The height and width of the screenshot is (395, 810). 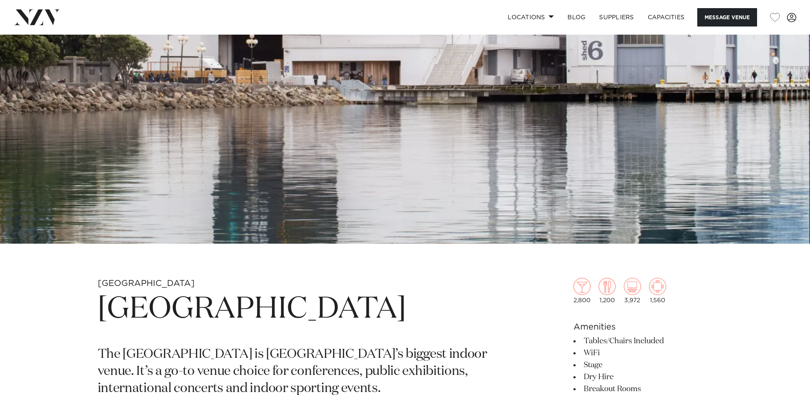 I want to click on a: Capacities, so click(x=666, y=17).